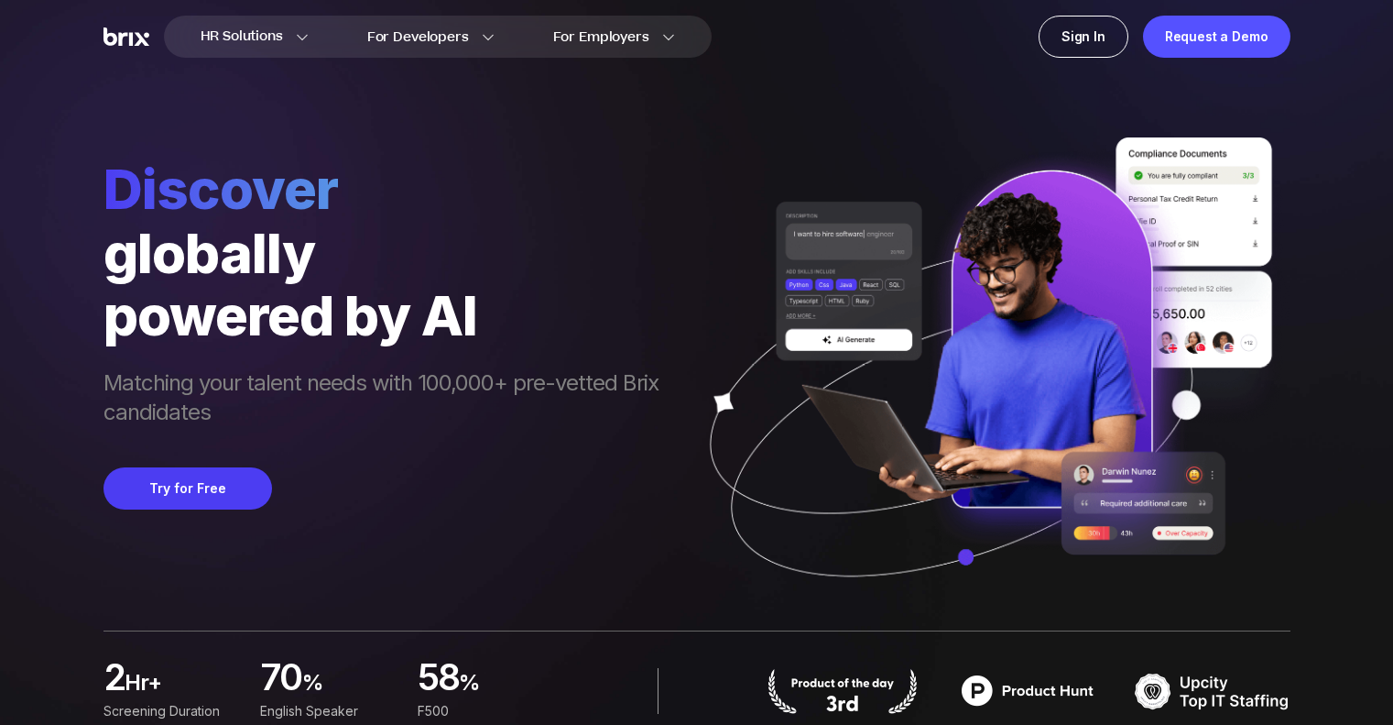  What do you see at coordinates (188, 488) in the screenshot?
I see `button: Try for Free` at bounding box center [188, 488].